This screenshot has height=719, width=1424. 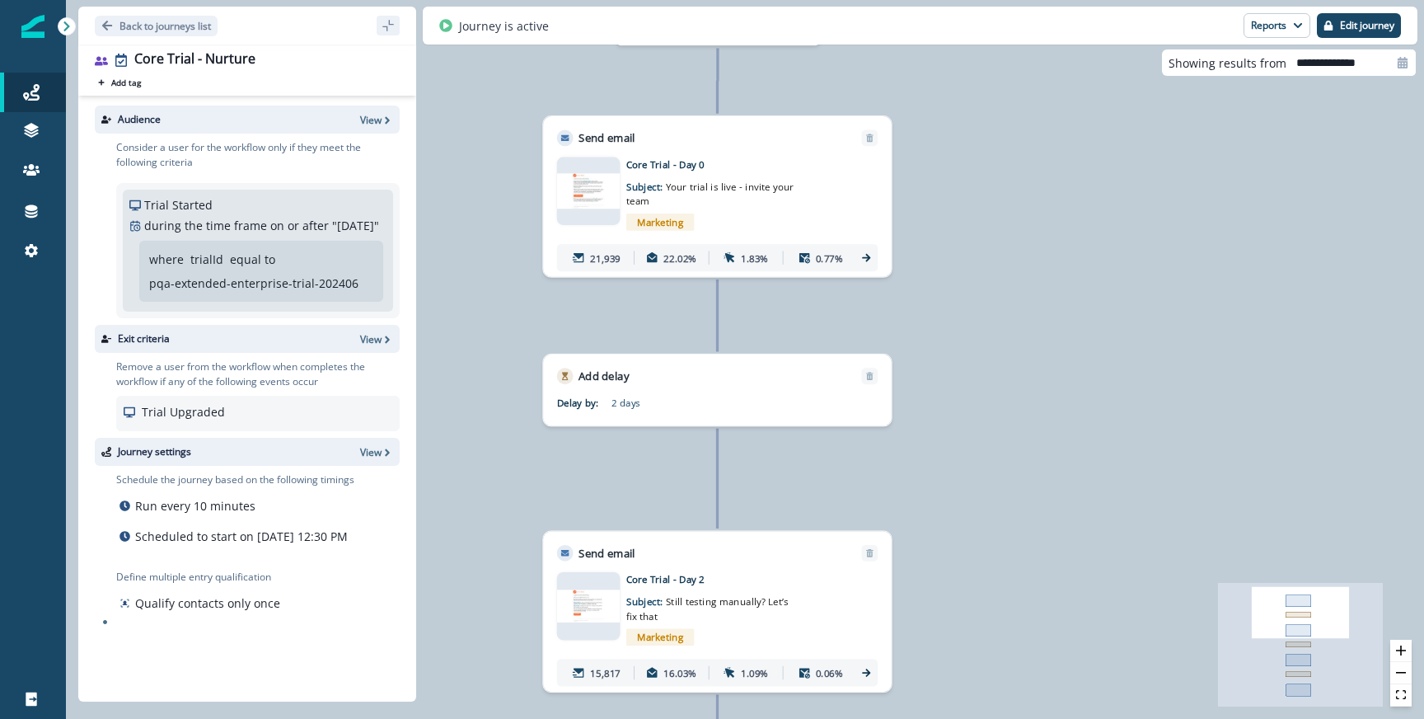 What do you see at coordinates (1367, 26) in the screenshot?
I see `p: Edit journey` at bounding box center [1367, 26].